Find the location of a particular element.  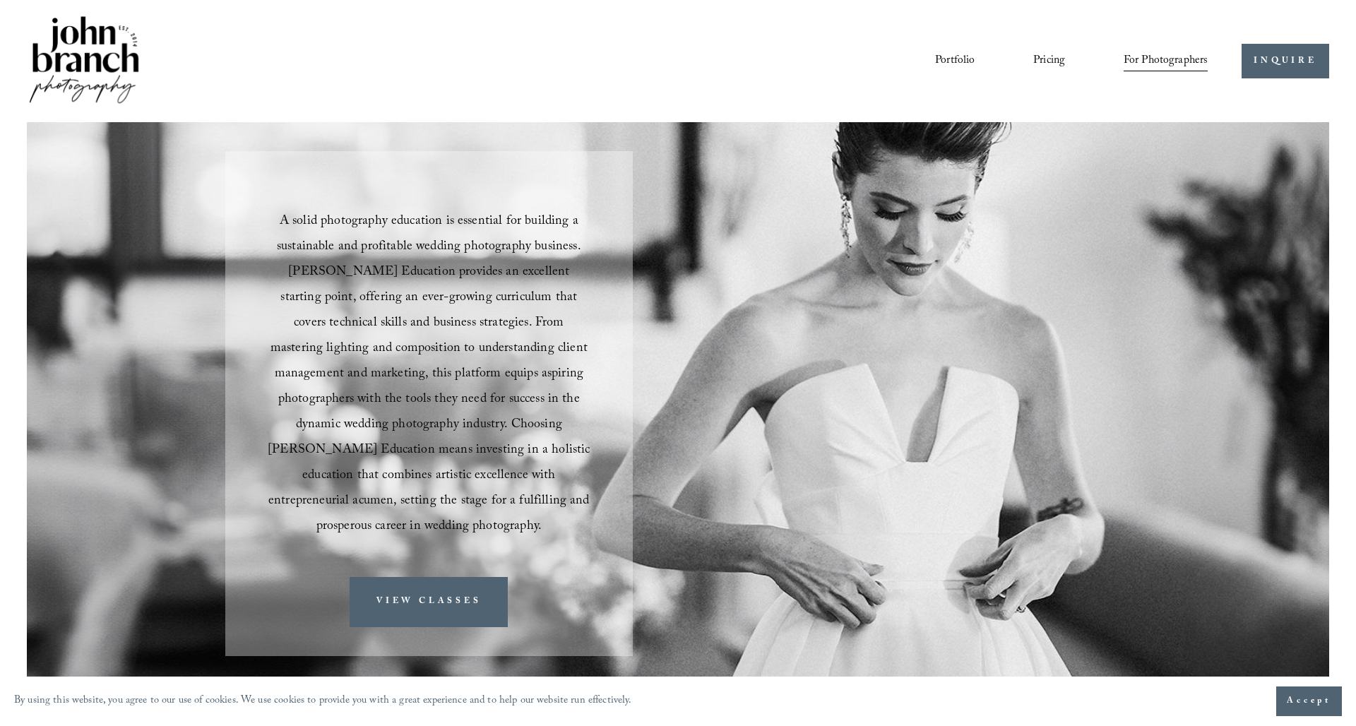

button: Accept is located at coordinates (1309, 701).